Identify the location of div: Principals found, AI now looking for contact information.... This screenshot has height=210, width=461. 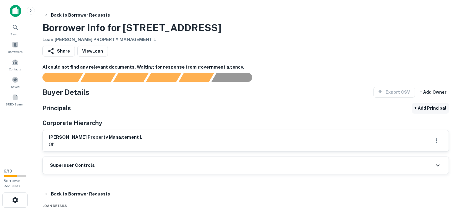
(163, 78).